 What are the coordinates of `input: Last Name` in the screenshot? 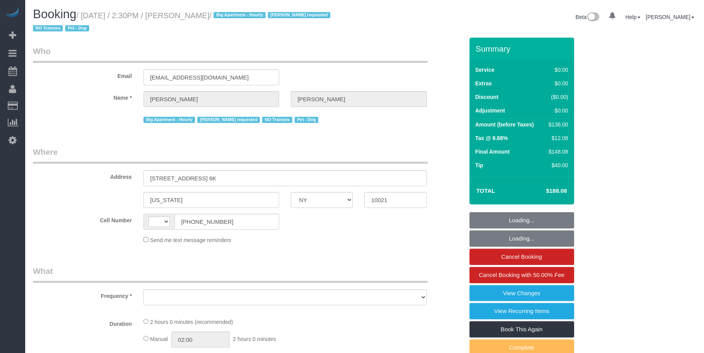 It's located at (359, 99).